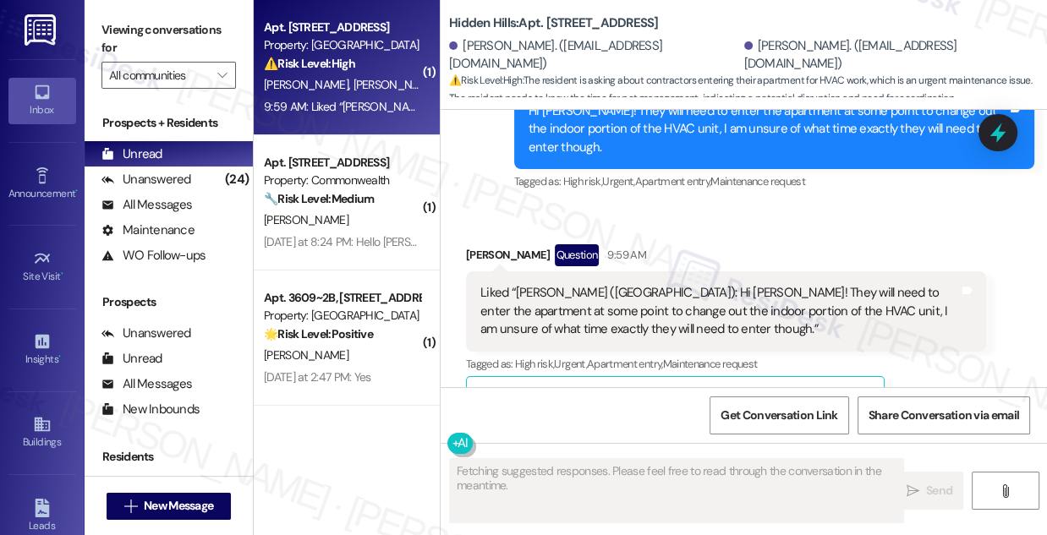 The image size is (1047, 535). What do you see at coordinates (929, 490) in the screenshot?
I see `button: Send` at bounding box center [929, 490].